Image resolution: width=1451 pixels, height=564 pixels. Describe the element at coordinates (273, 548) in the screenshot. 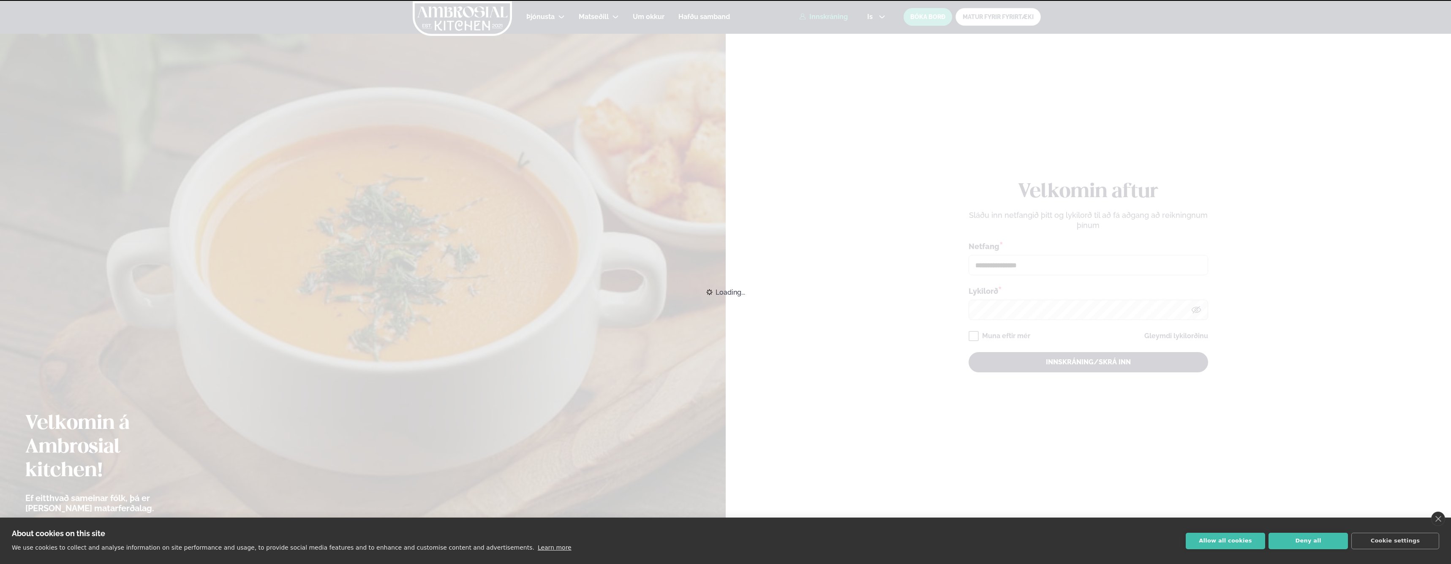

I see `p: We use cookies to collect and analyse information on site performance and usage, to provide socia...` at that location.